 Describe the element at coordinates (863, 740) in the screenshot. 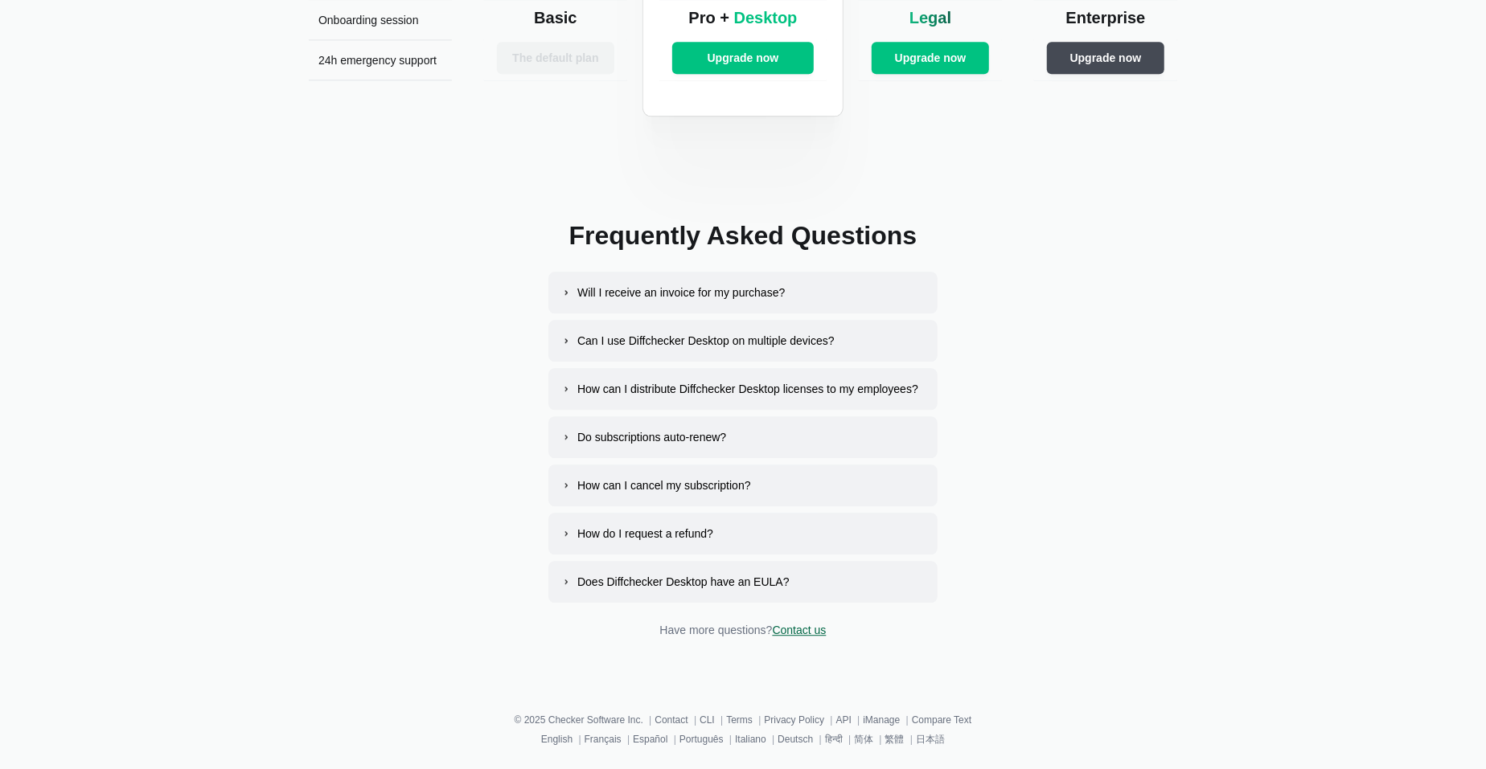

I see `a: 简体` at that location.